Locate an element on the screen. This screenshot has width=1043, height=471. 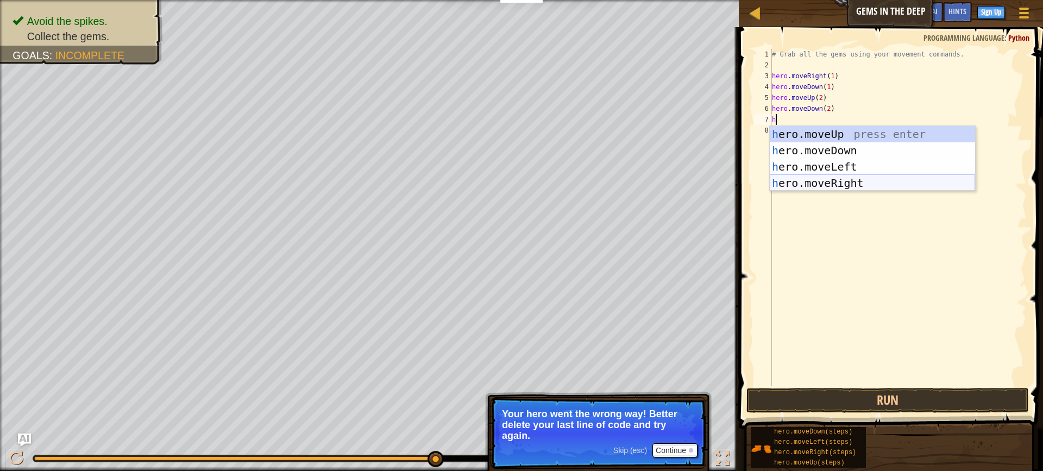
div: 6 is located at coordinates (763, 109).